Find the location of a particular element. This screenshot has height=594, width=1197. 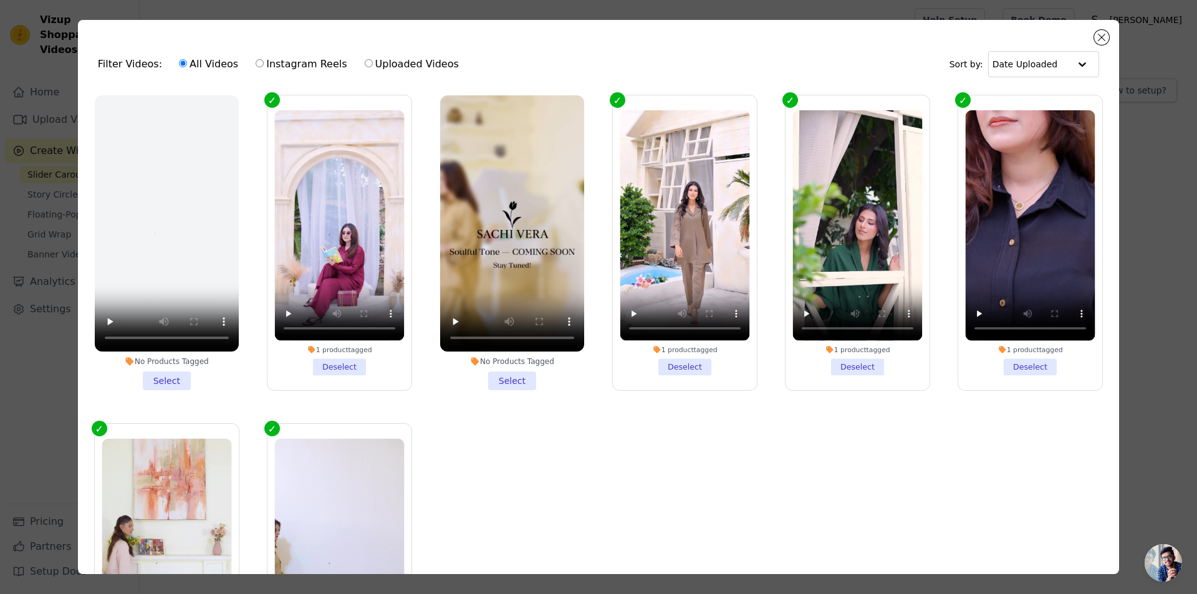

div: Sort by: is located at coordinates (1024, 64).